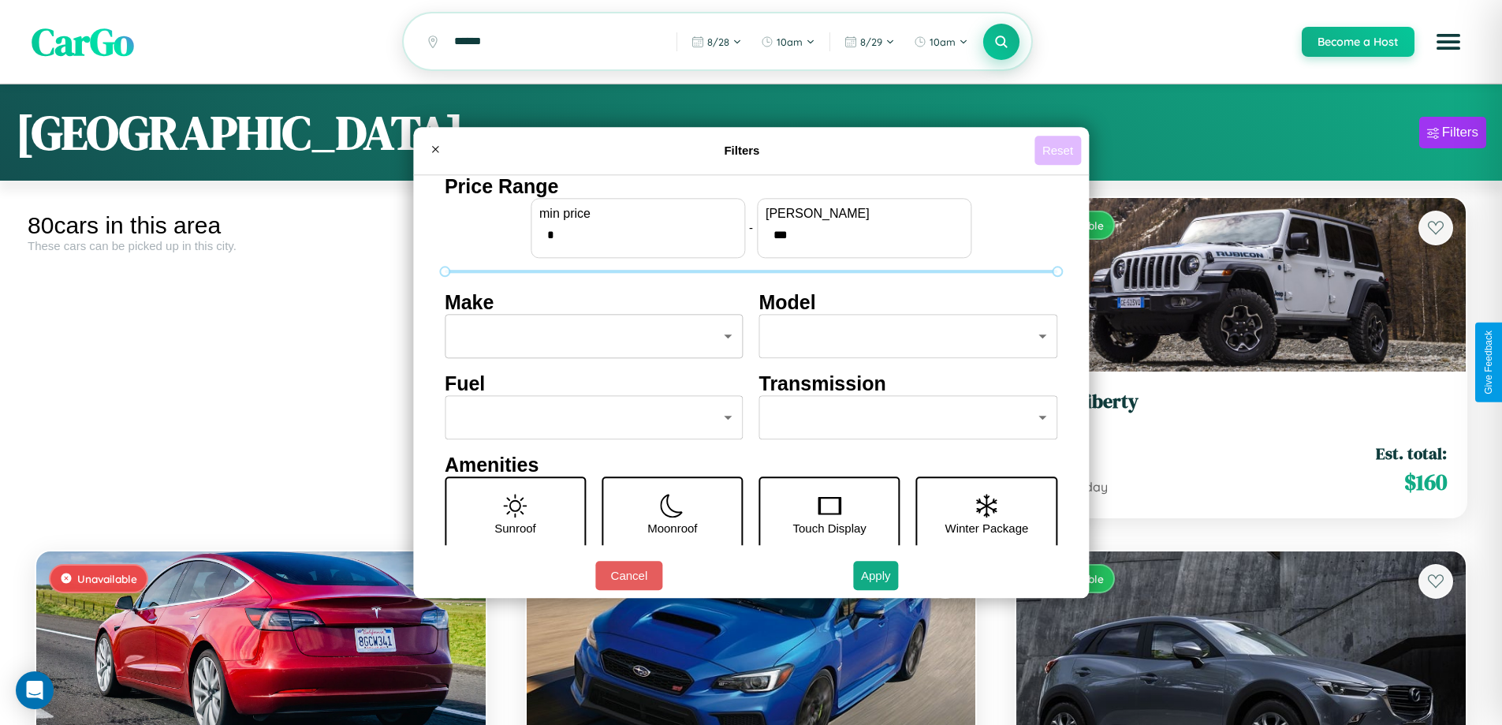 This screenshot has width=1502, height=725. What do you see at coordinates (1241, 409) in the screenshot?
I see `a: Jeep Liberty2019` at bounding box center [1241, 409].